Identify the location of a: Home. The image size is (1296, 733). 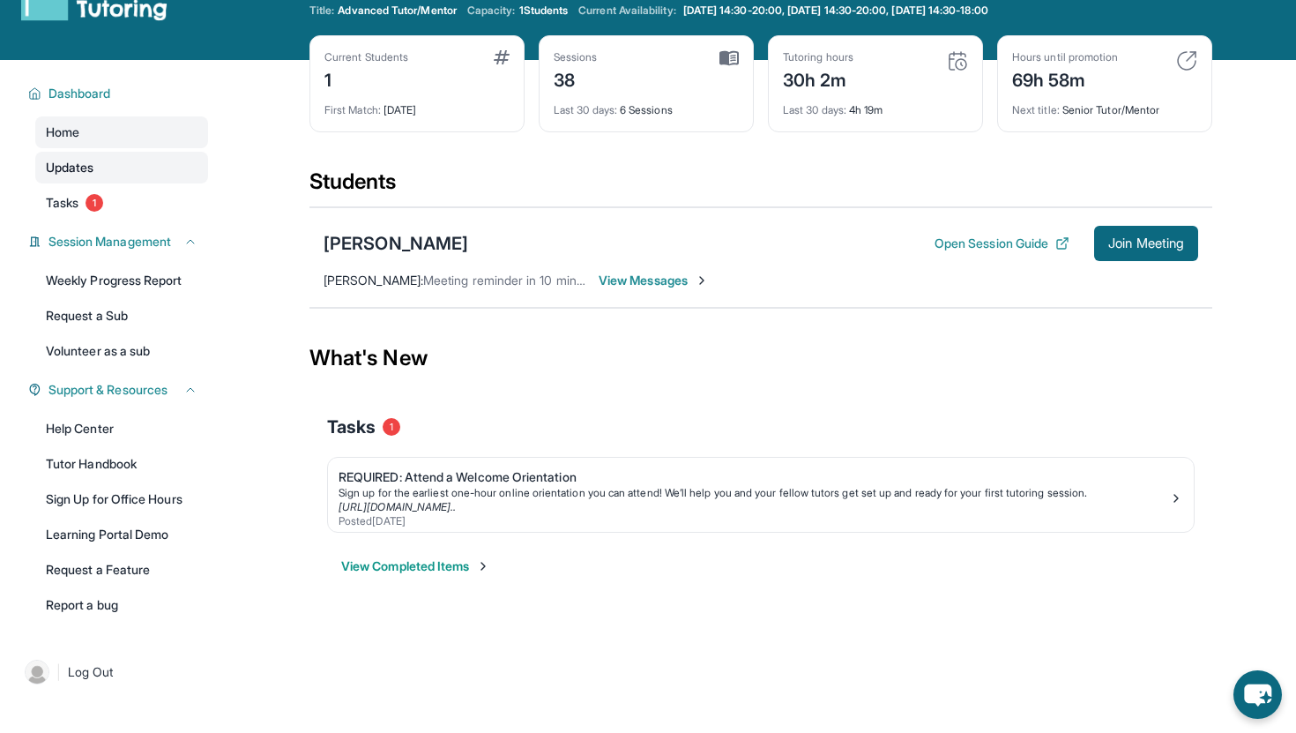
(122, 132).